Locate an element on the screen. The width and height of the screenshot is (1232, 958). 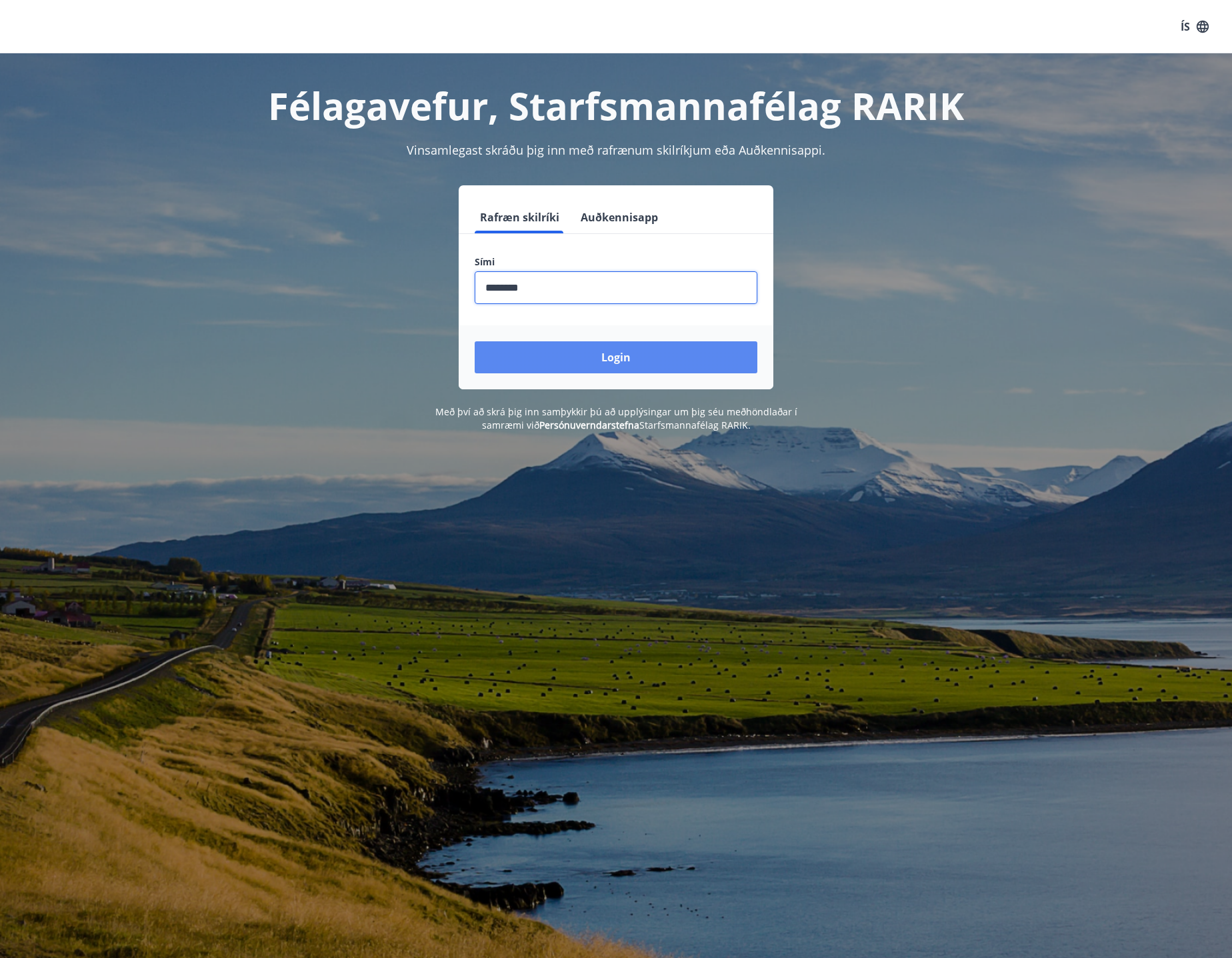
span: Með því að skrá þig inn samþykkir þú að upplýsingar um þig séu meðhöndlaðar í samræmi við Starfsm... is located at coordinates (616, 418).